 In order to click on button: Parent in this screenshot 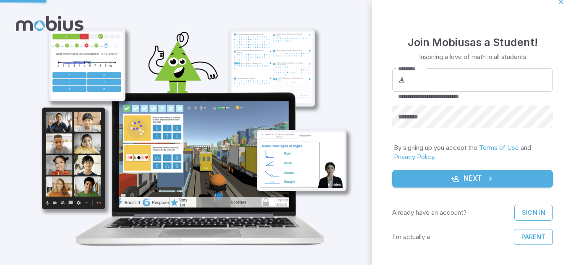, I will do `click(533, 237)`.